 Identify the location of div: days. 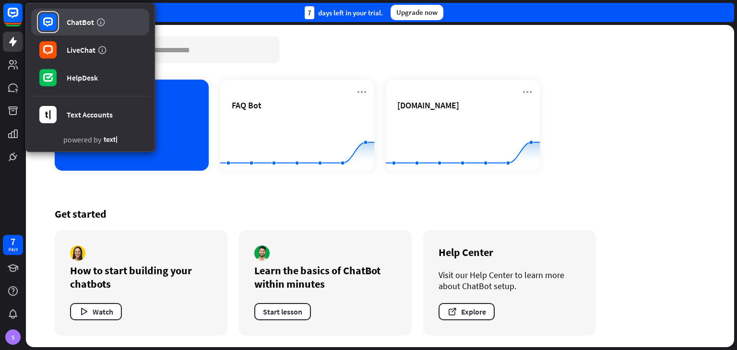
(13, 249).